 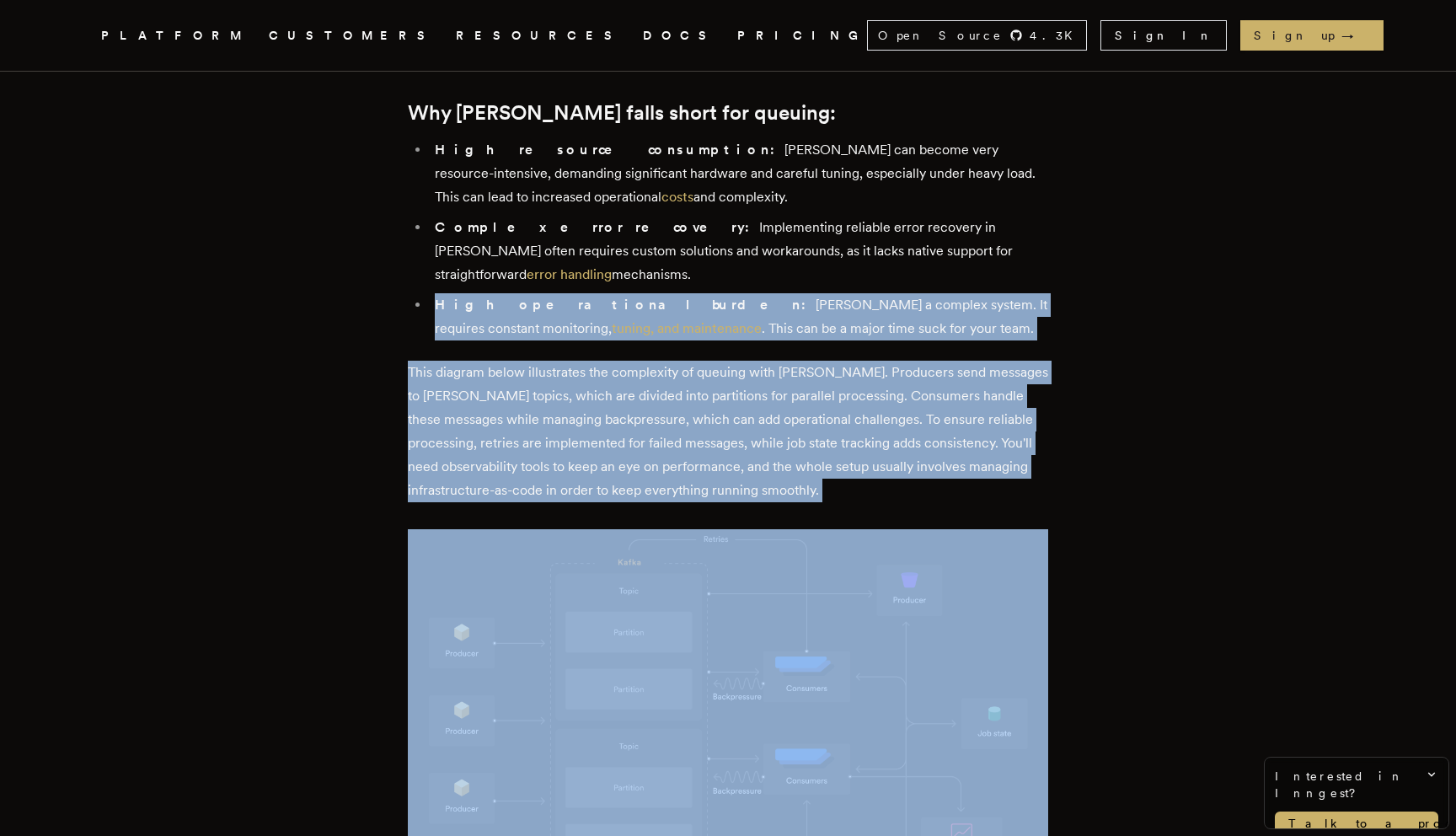 I want to click on a: Sign up, so click(x=1312, y=35).